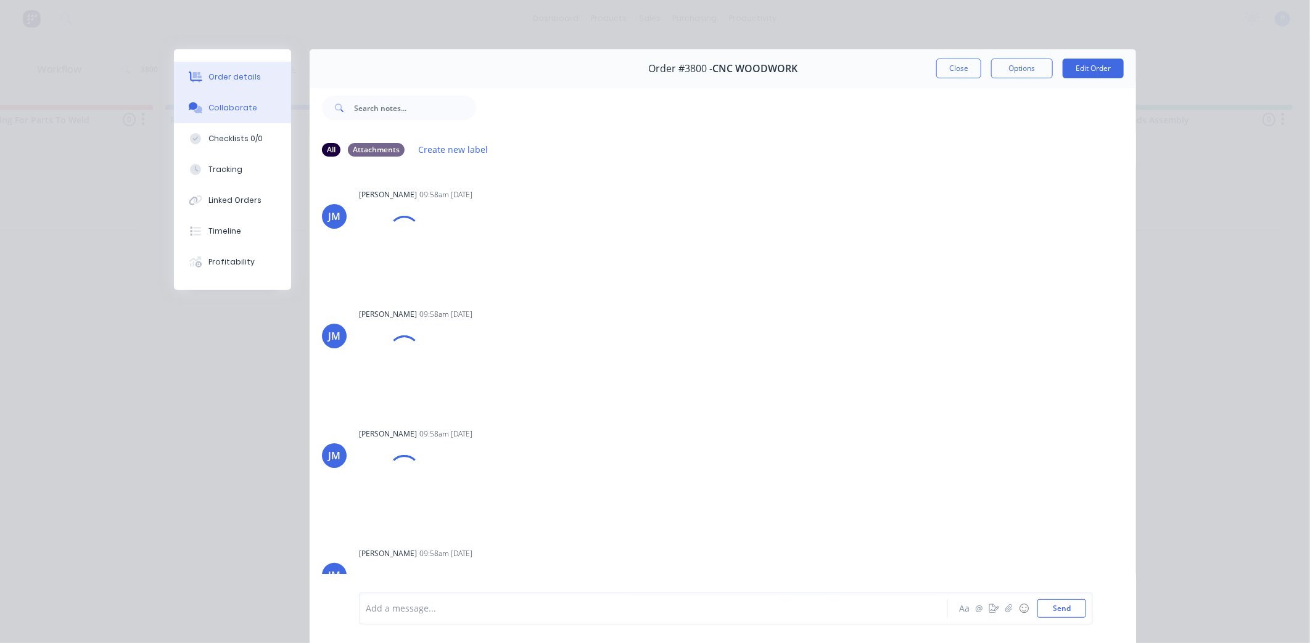 The image size is (1310, 643). I want to click on button: Order details, so click(233, 77).